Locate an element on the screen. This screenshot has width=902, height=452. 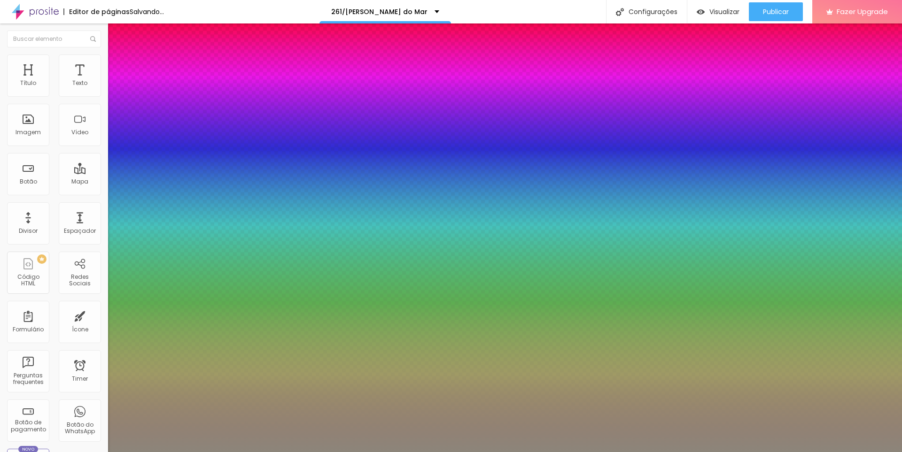
button: Visualizar is located at coordinates (718, 12).